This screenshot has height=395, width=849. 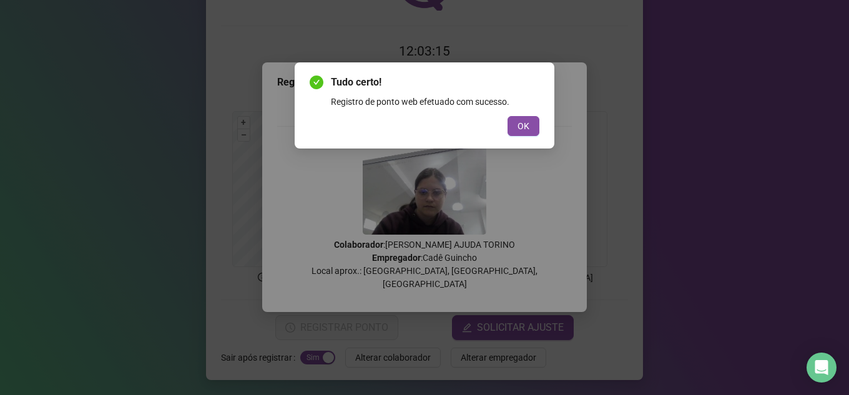 I want to click on div: Open Intercom Messenger, so click(x=821, y=368).